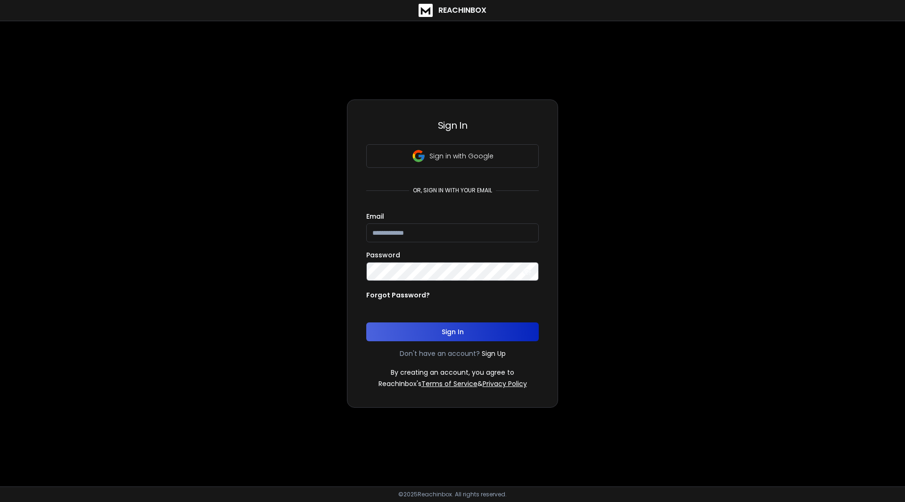 This screenshot has width=905, height=502. I want to click on p: Don't have an account?, so click(440, 353).